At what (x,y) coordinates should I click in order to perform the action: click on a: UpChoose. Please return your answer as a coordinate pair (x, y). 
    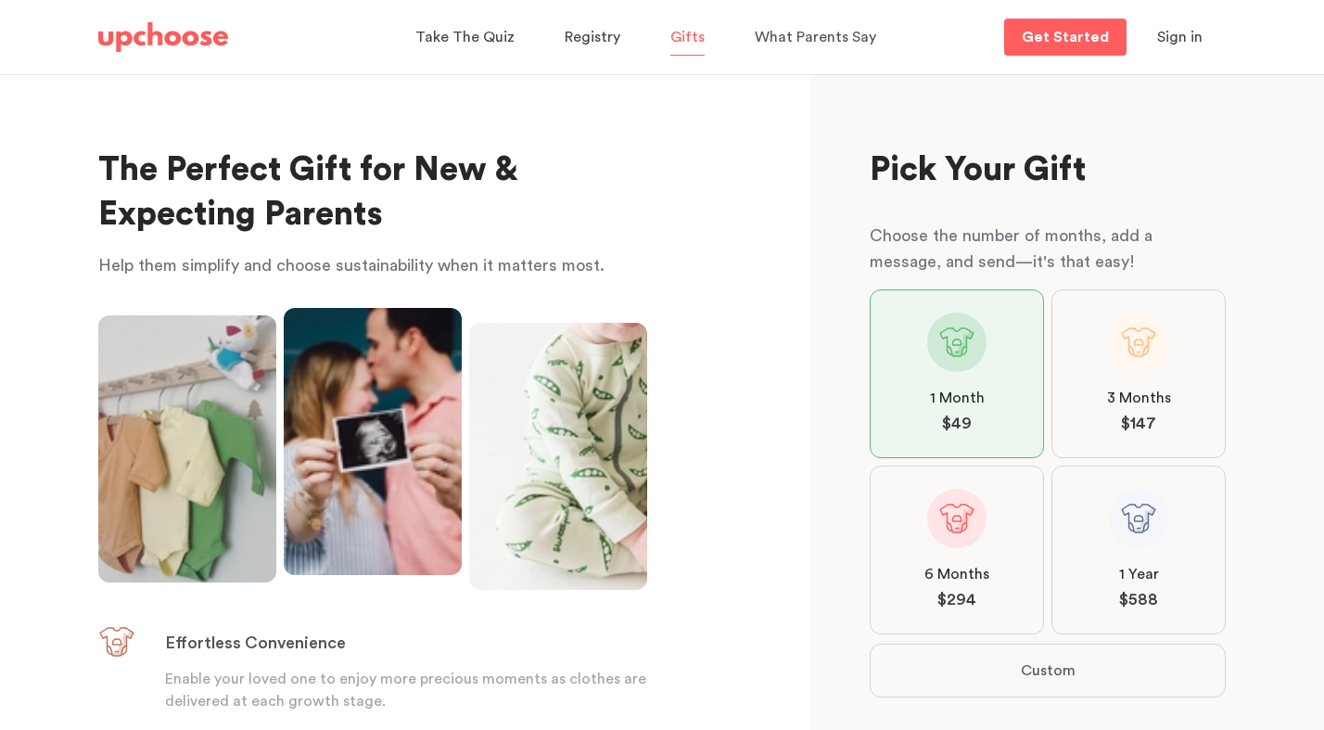
    Looking at the image, I should click on (163, 37).